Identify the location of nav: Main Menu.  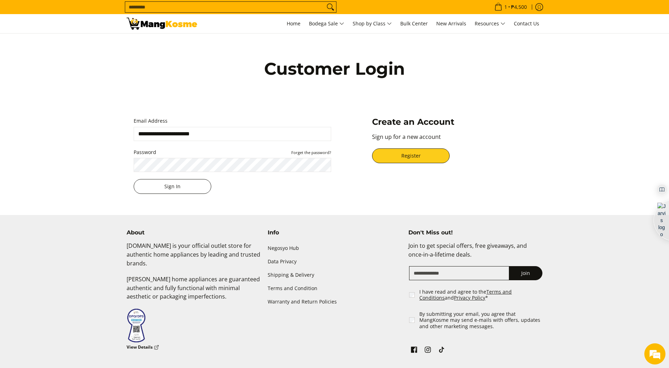
(373, 24).